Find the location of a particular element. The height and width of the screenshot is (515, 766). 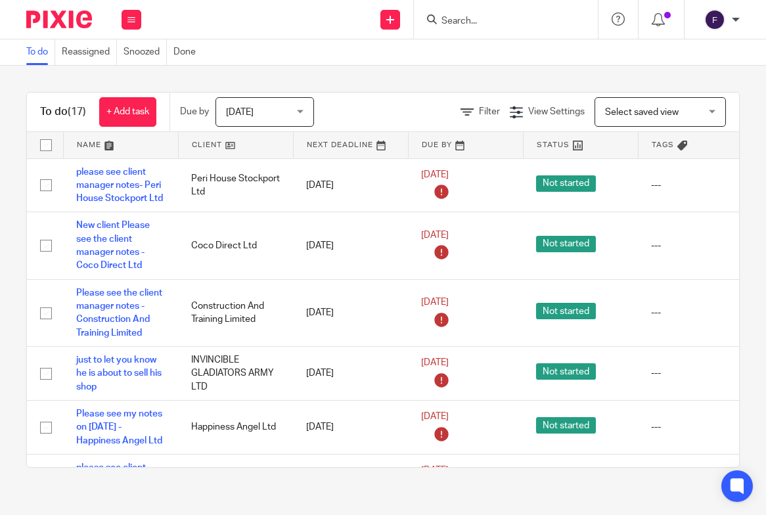

h1: To do is located at coordinates (63, 112).